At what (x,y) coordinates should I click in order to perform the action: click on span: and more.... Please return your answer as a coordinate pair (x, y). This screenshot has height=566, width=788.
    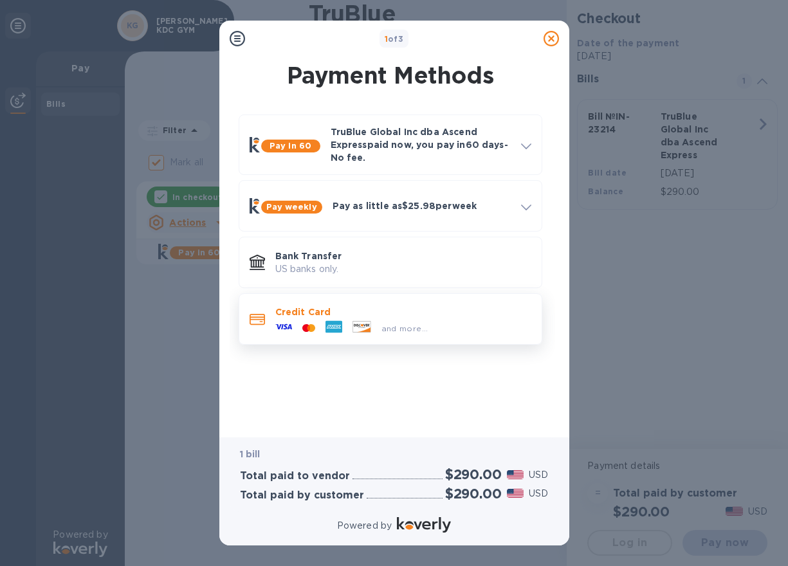
    Looking at the image, I should click on (405, 328).